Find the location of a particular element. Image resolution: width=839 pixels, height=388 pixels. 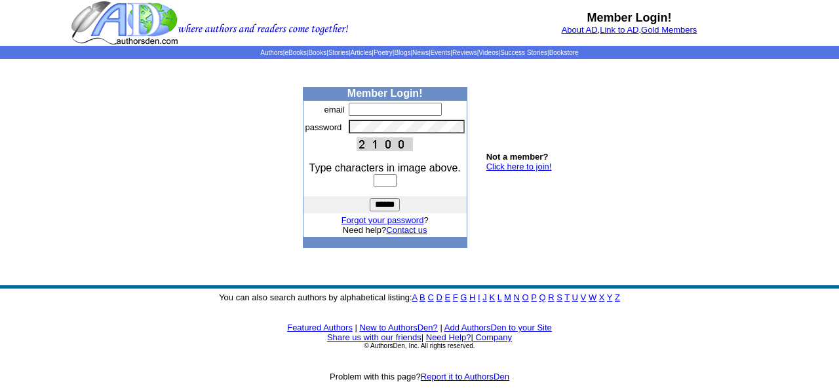

b: Not a member? is located at coordinates (517, 157).